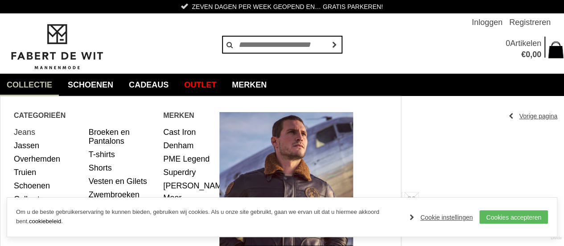 The height and width of the screenshot is (246, 564). What do you see at coordinates (48, 199) in the screenshot?
I see `a: Colberts` at bounding box center [48, 199].